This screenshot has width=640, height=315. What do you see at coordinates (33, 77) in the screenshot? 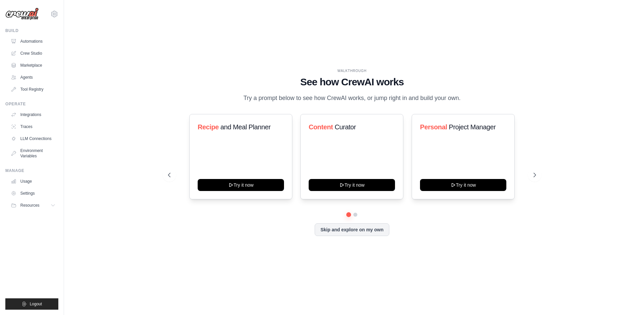
I see `a: Agents` at bounding box center [33, 77].